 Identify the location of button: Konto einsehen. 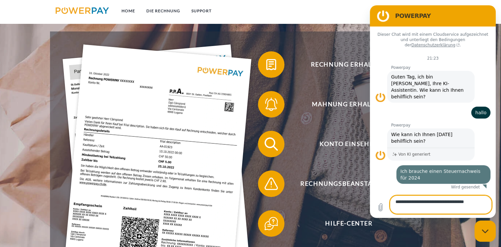
(344, 144).